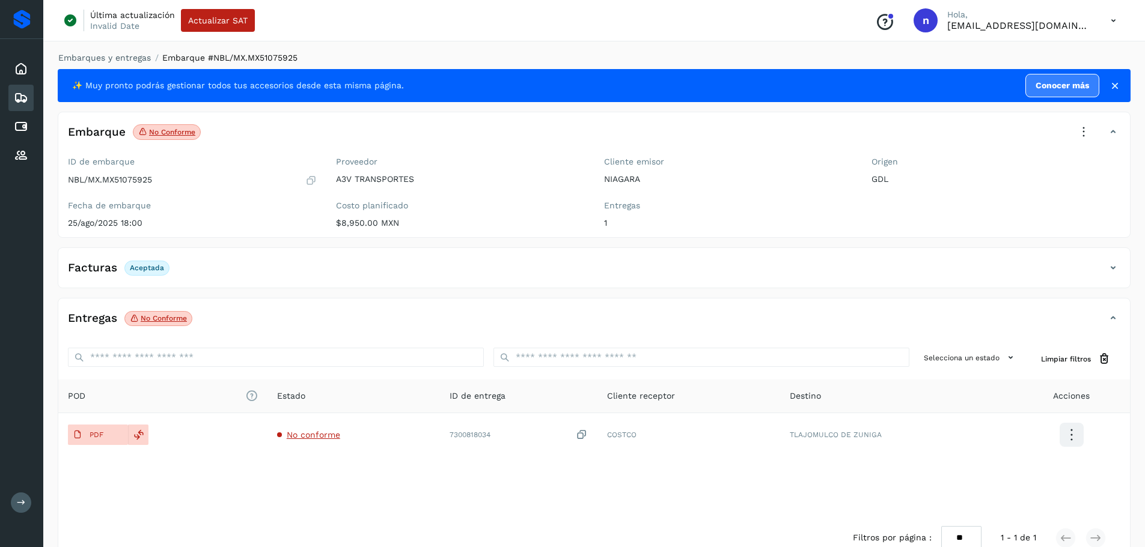 The image size is (1145, 547). What do you see at coordinates (728, 162) in the screenshot?
I see `label: Cliente emisor` at bounding box center [728, 162].